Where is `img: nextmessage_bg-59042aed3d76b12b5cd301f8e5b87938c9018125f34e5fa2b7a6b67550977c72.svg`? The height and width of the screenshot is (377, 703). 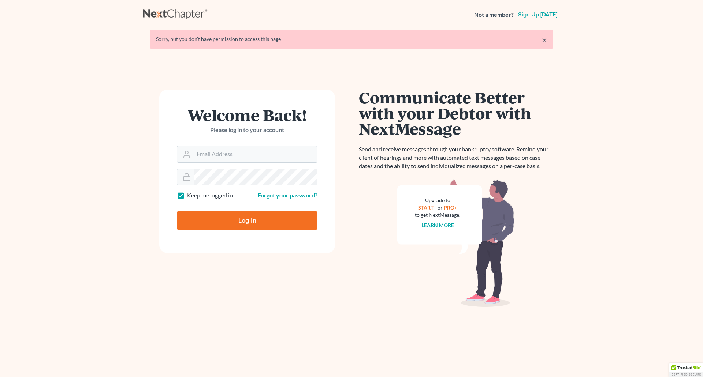
img: nextmessage_bg-59042aed3d76b12b5cd301f8e5b87938c9018125f34e5fa2b7a6b67550977c72.svg is located at coordinates (456, 243).